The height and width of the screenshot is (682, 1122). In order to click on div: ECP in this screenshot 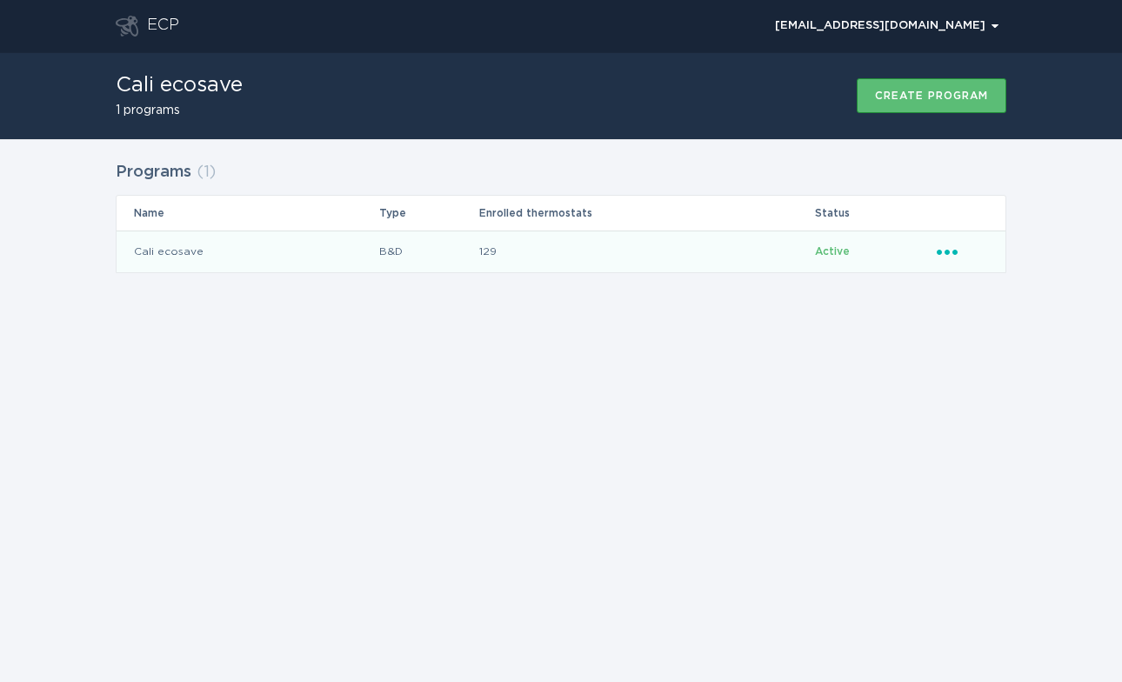, I will do `click(163, 26)`.